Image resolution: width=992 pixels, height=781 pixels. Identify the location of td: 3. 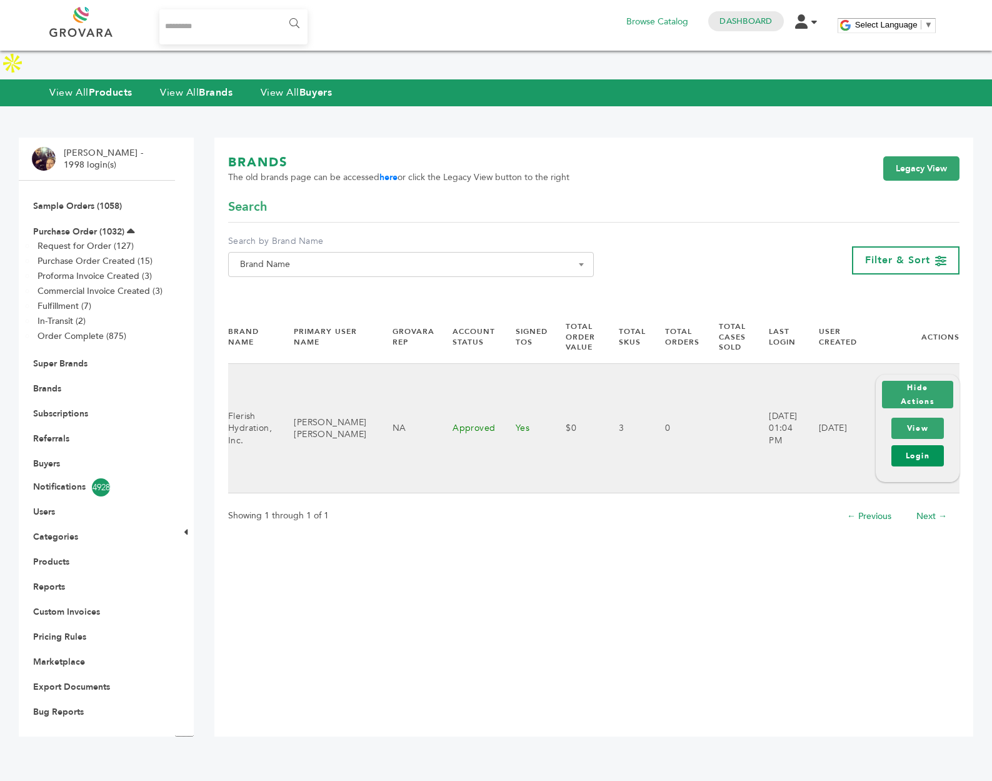
(626, 428).